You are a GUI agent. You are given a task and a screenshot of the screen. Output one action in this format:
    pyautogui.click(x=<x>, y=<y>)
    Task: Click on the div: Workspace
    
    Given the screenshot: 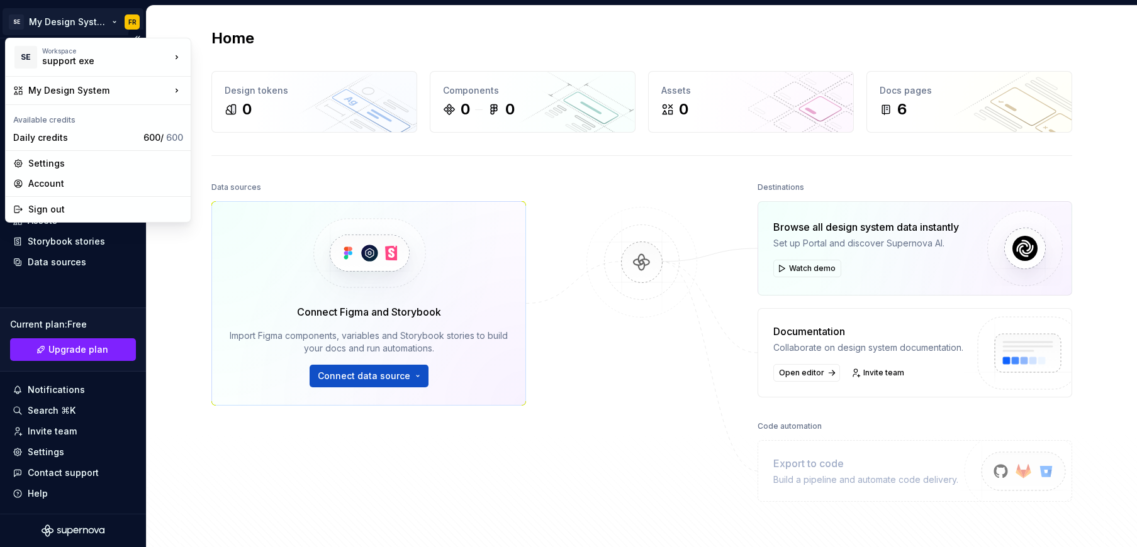 What is the action you would take?
    pyautogui.click(x=106, y=51)
    